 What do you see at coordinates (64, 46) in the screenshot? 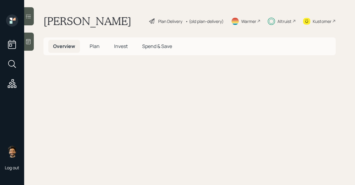
I see `span: Overview` at bounding box center [64, 46].